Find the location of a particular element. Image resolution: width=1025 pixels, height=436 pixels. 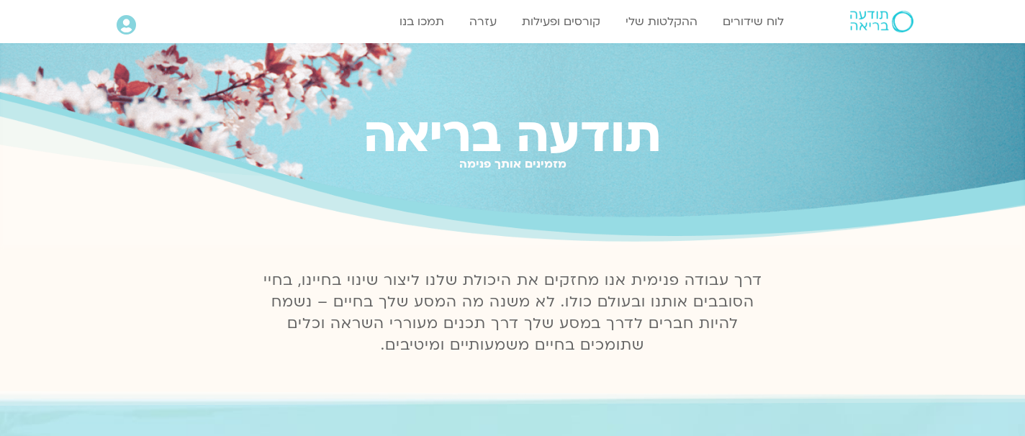

a: עזרה is located at coordinates (483, 22).